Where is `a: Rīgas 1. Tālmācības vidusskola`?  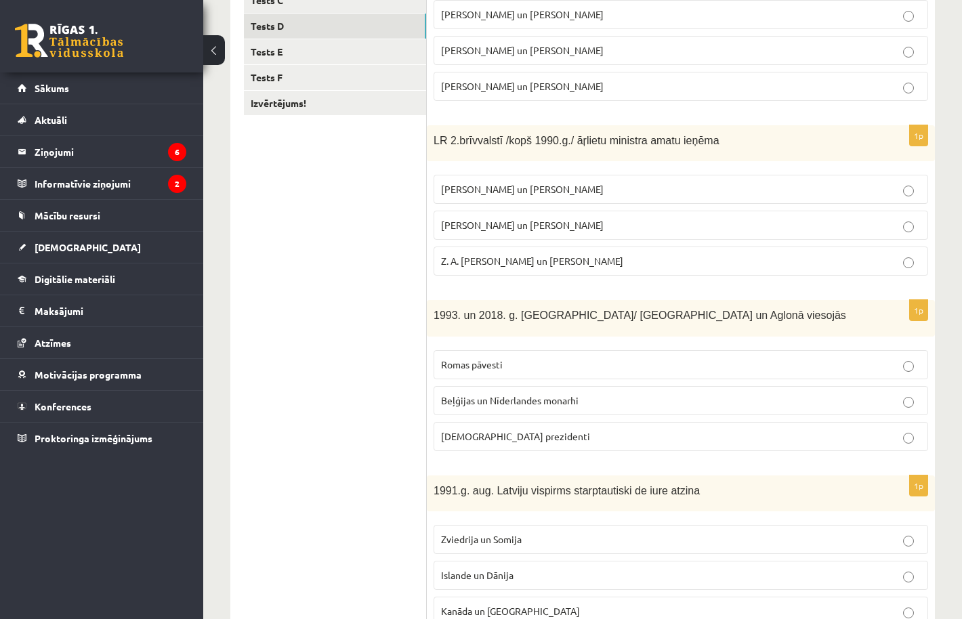 a: Rīgas 1. Tālmācības vidusskola is located at coordinates (69, 41).